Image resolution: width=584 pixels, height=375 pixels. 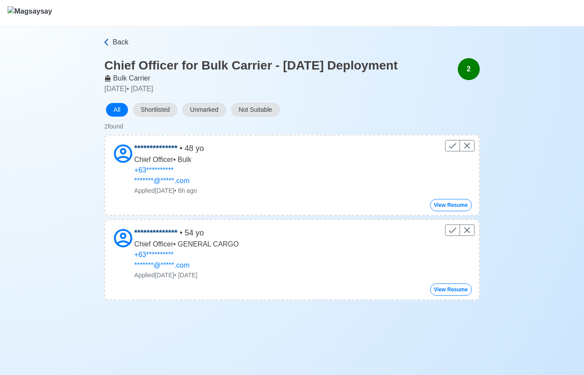 What do you see at coordinates (117, 110) in the screenshot?
I see `button: All` at bounding box center [117, 110].